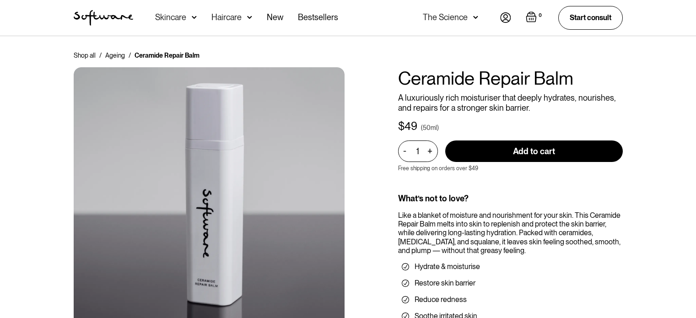  Describe the element at coordinates (103, 18) in the screenshot. I see `a: home` at that location.